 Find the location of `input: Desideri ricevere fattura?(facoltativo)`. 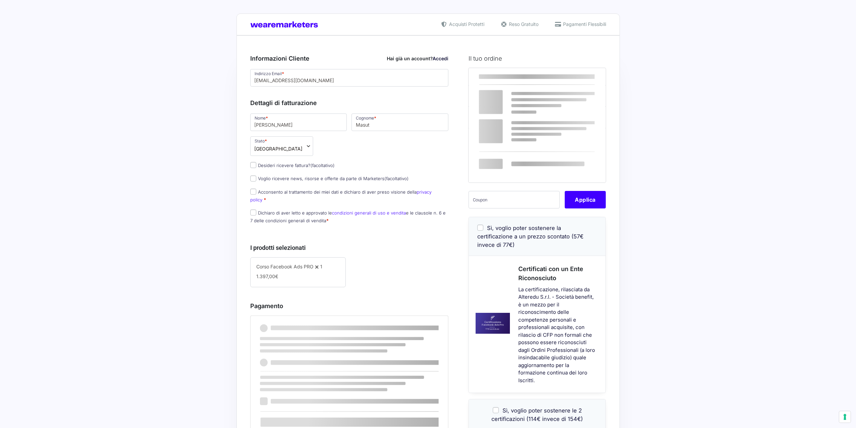

input: Desideri ricevere fattura?(facoltativo) is located at coordinates (253, 165).